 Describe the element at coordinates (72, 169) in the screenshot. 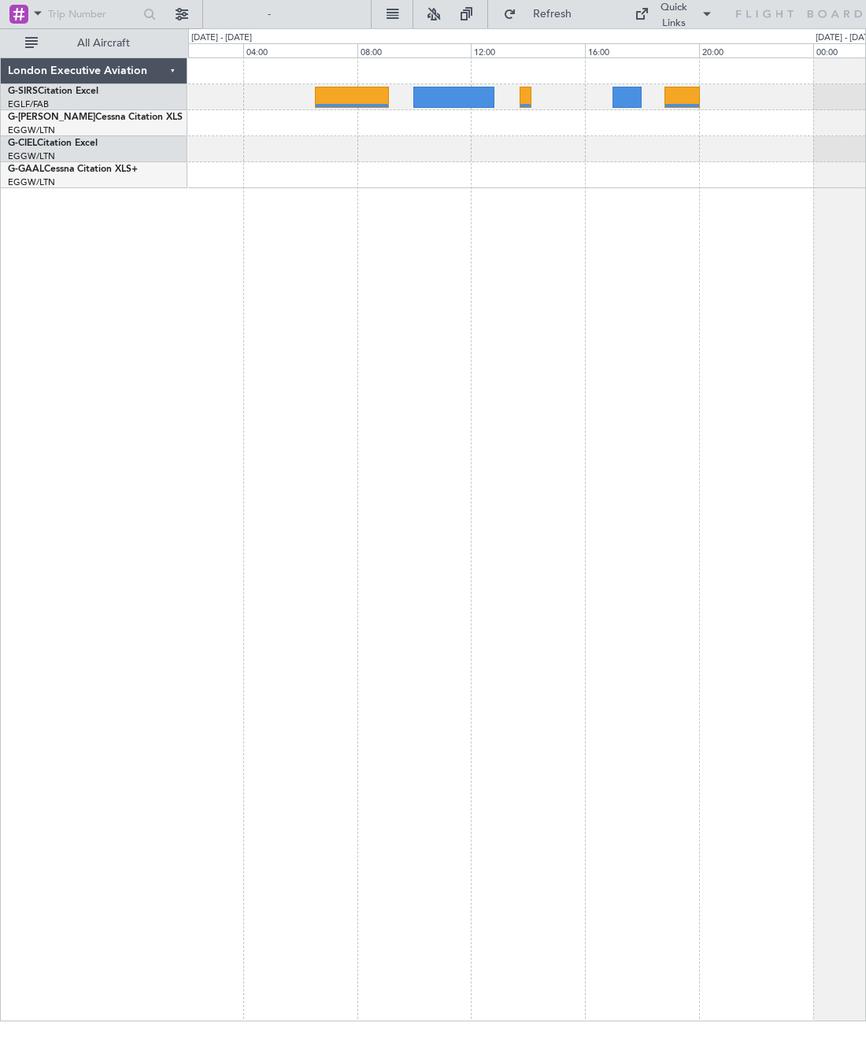

I see `a: G-GAALCessna Citation XLS+` at that location.